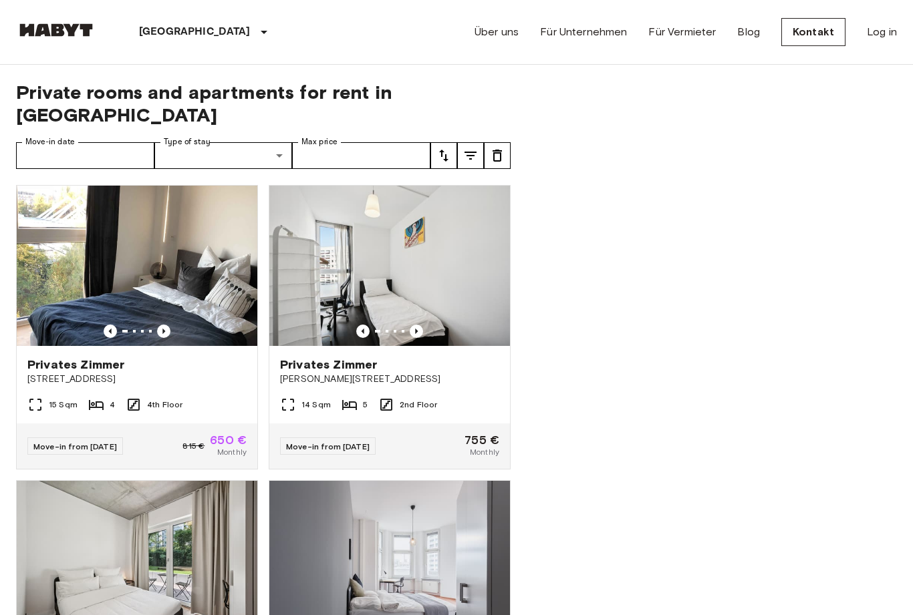  Describe the element at coordinates (56, 30) in the screenshot. I see `img: Habyt` at that location.